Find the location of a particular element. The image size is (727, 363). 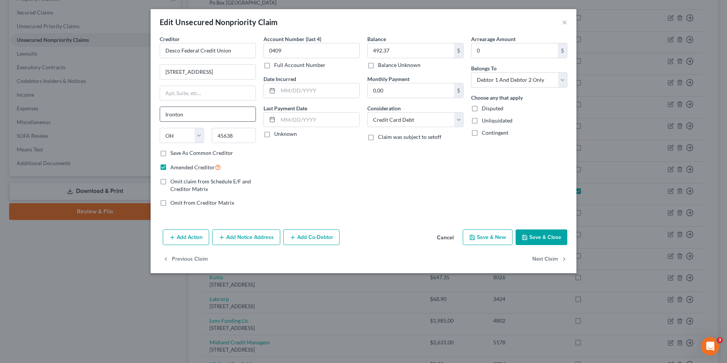

input: Enter city... is located at coordinates (208, 114).